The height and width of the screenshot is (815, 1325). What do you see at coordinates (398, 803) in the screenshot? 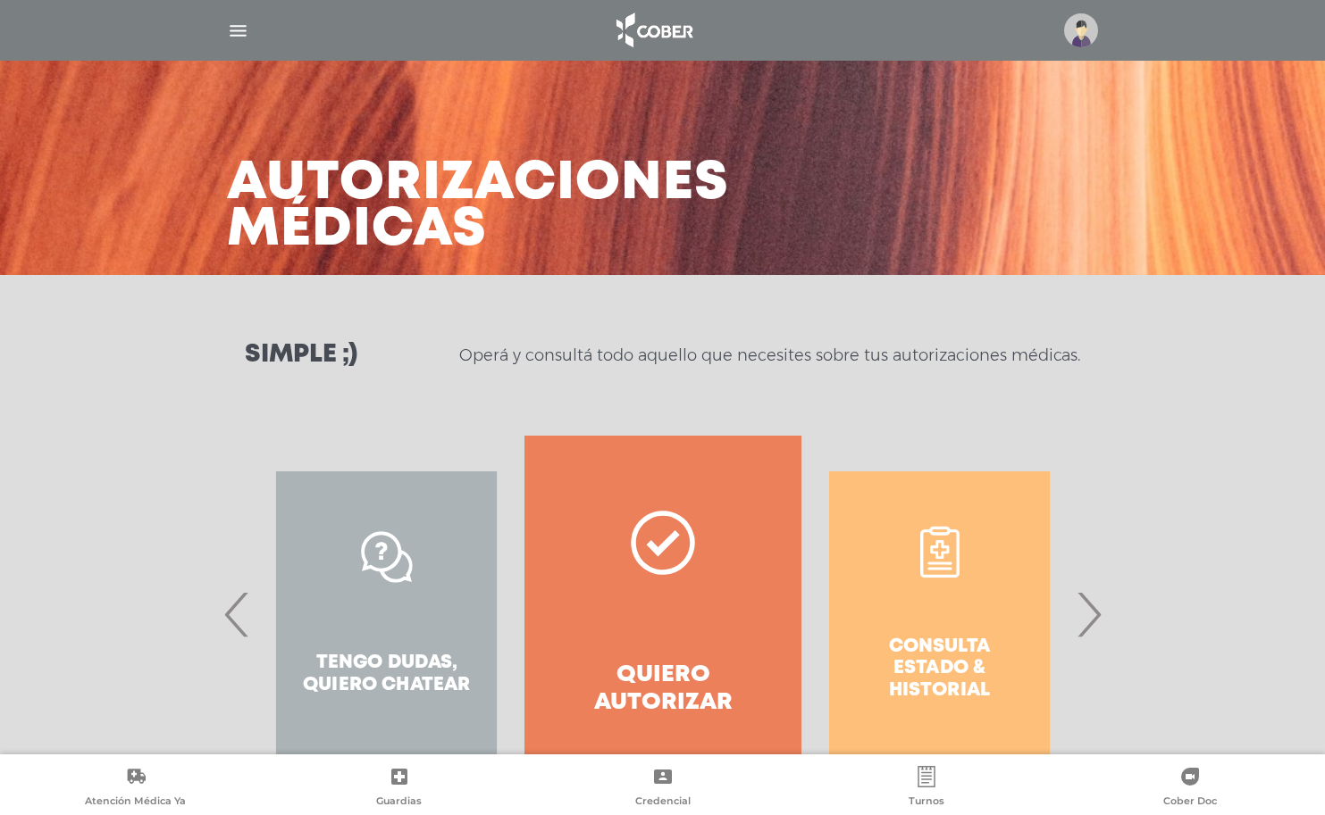
I see `span: Guardias` at bounding box center [398, 803].